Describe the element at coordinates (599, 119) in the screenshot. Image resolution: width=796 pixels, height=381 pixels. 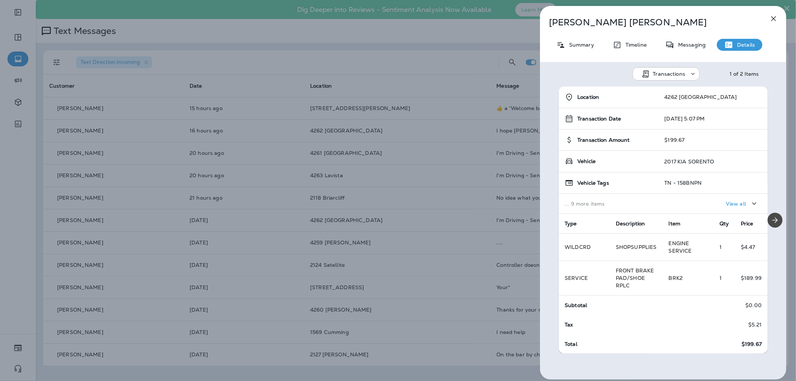
I see `span: Transaction Date` at that location.